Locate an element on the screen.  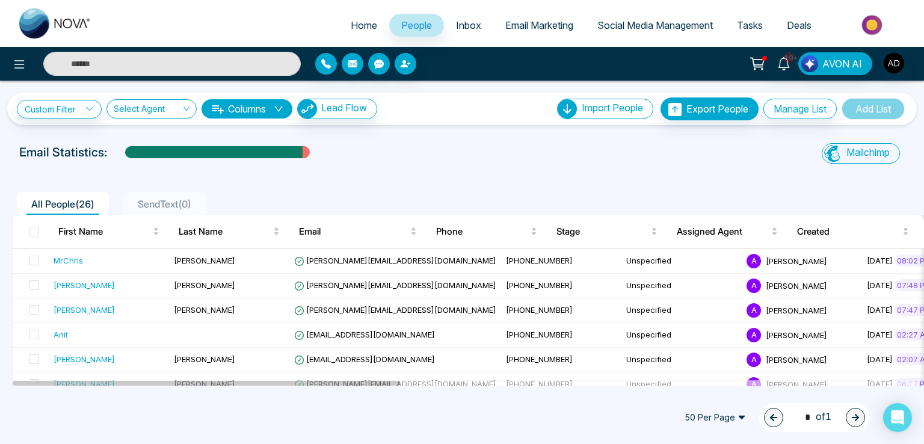
span: SendText ( 0 ) is located at coordinates (164, 204).